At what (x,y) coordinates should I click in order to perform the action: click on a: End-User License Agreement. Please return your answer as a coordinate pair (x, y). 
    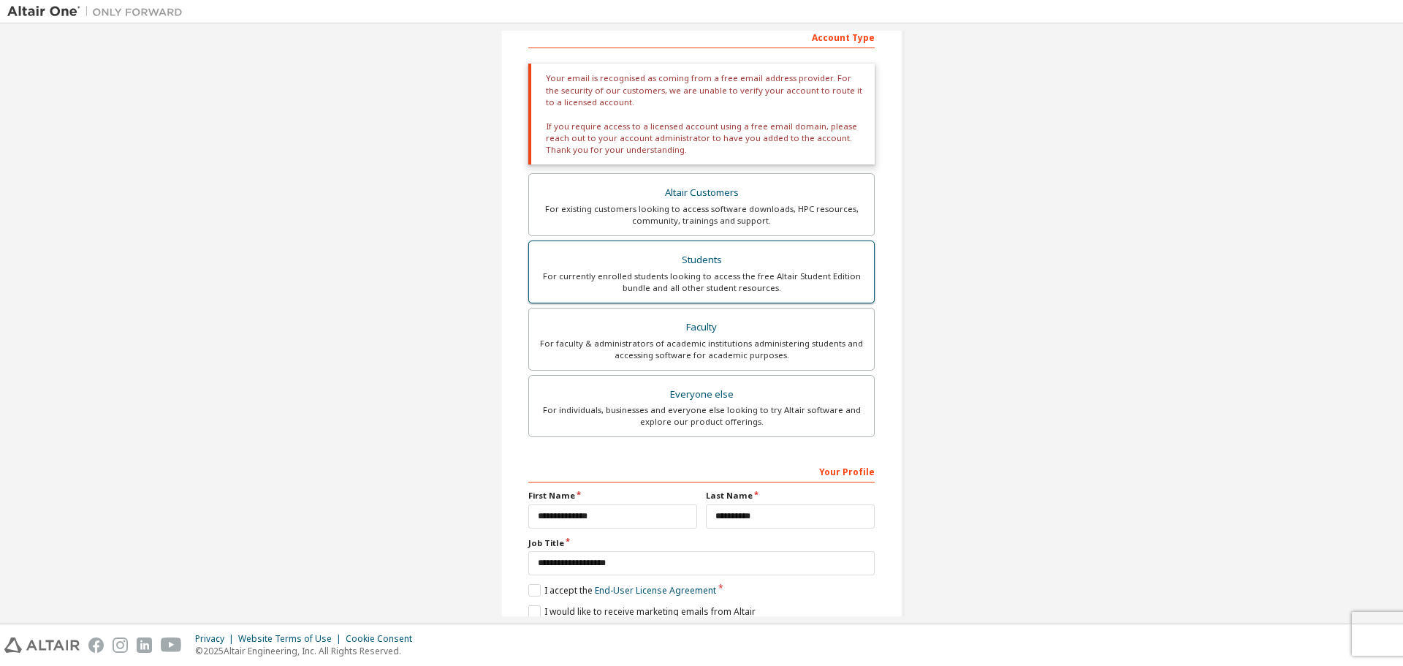
    Looking at the image, I should click on (656, 590).